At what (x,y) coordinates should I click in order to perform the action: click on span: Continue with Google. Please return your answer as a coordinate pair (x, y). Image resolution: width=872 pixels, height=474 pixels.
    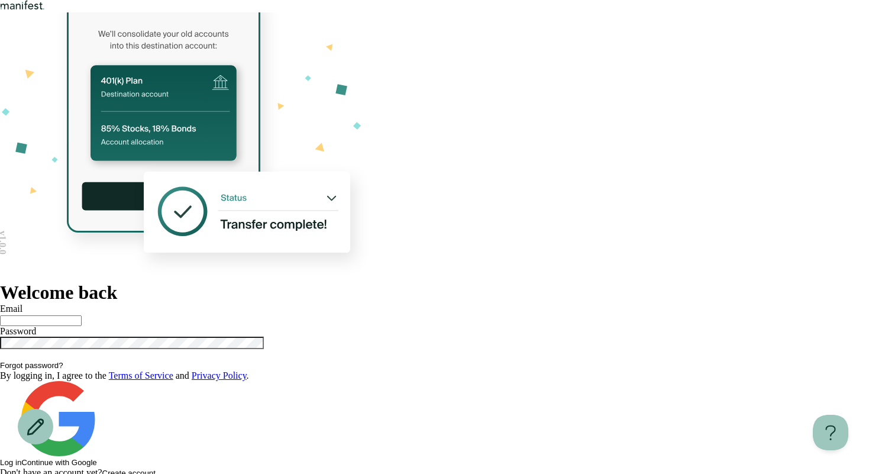
    Looking at the image, I should click on (59, 462).